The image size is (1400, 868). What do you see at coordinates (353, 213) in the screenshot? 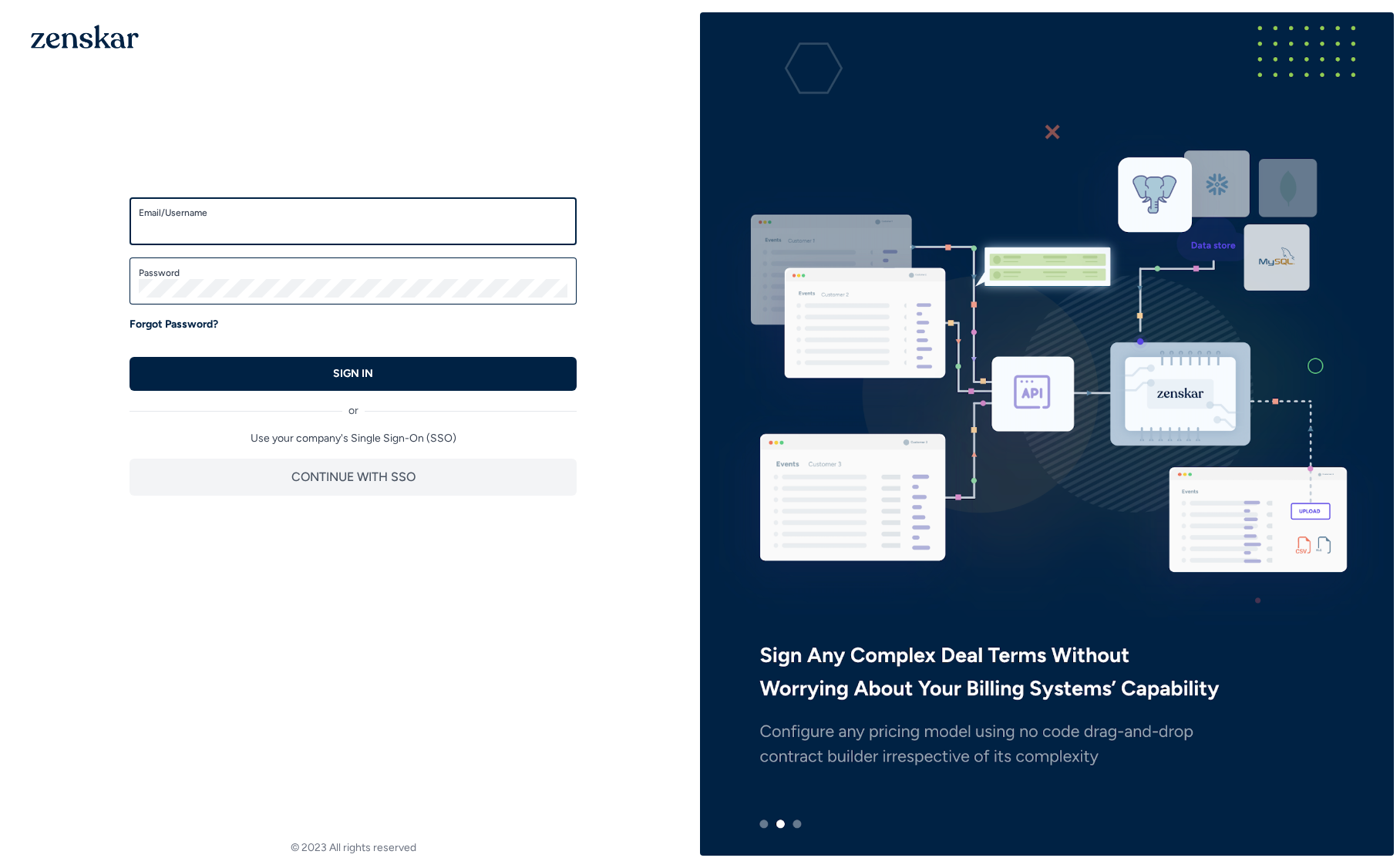
I see `label: Email/Username` at bounding box center [353, 213].